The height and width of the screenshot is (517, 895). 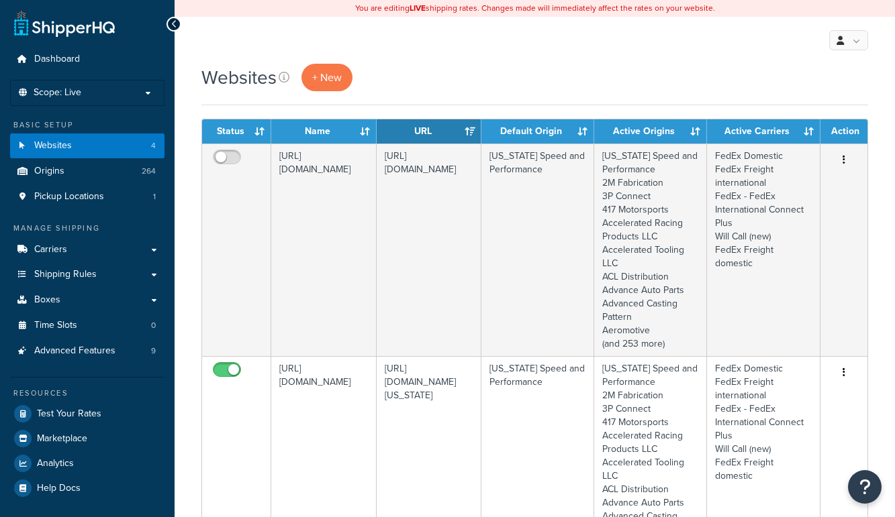 I want to click on a: Boxes, so click(x=87, y=300).